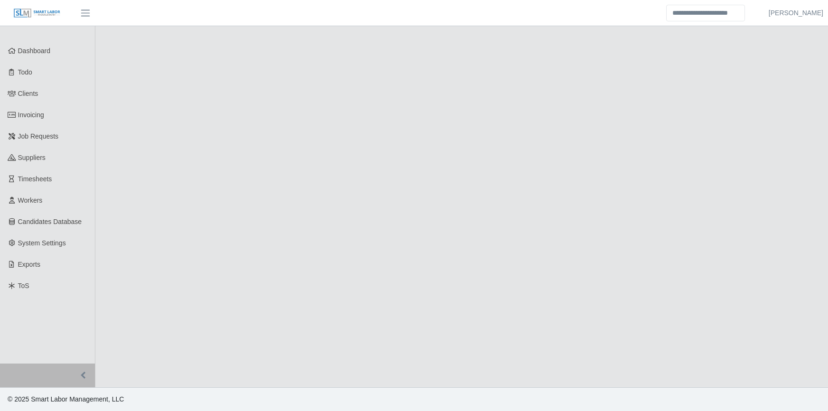 This screenshot has height=411, width=828. I want to click on img: SLM Logo, so click(37, 13).